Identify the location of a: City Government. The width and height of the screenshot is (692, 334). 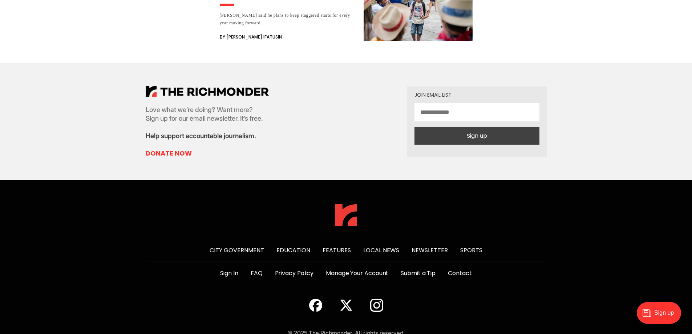
(237, 250).